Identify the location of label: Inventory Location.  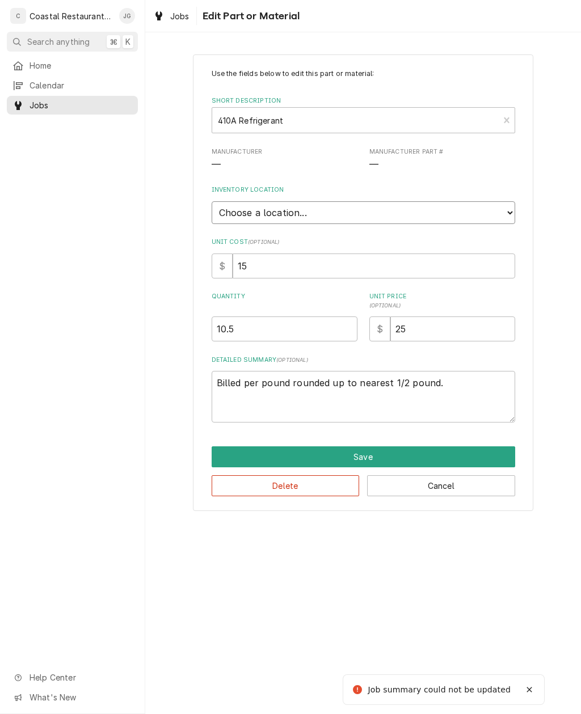
(363, 190).